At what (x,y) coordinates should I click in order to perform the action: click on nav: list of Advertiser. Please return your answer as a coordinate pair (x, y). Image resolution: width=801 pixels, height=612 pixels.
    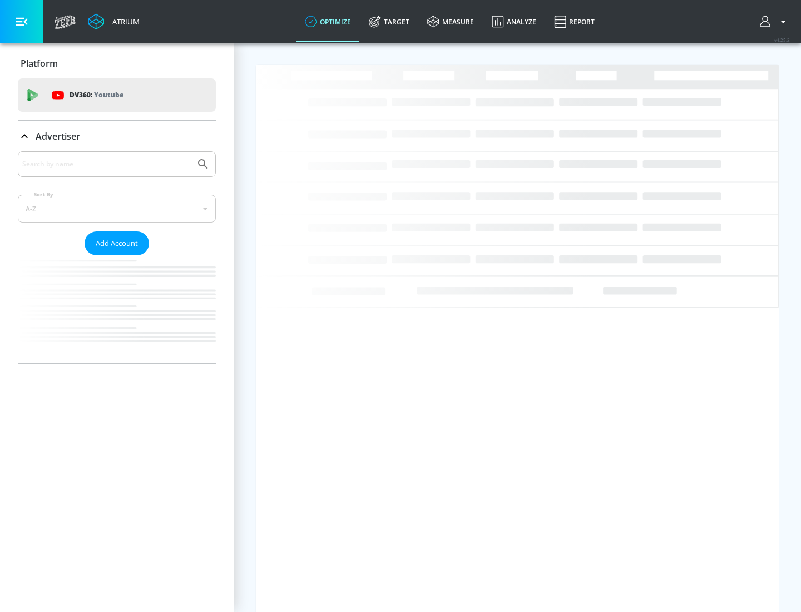
    Looking at the image, I should click on (117, 309).